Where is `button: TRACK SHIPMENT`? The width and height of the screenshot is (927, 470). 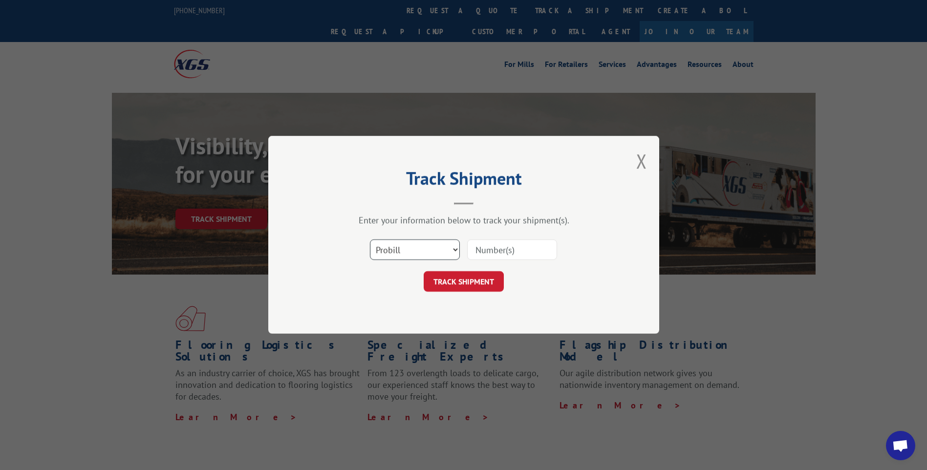
button: TRACK SHIPMENT is located at coordinates (464, 282).